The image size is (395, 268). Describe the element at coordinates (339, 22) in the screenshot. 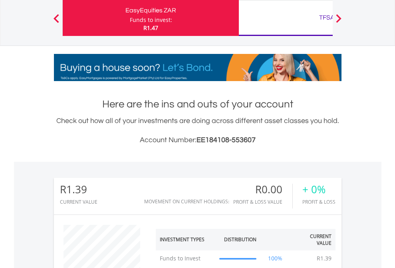

I see `button: Next` at that location.